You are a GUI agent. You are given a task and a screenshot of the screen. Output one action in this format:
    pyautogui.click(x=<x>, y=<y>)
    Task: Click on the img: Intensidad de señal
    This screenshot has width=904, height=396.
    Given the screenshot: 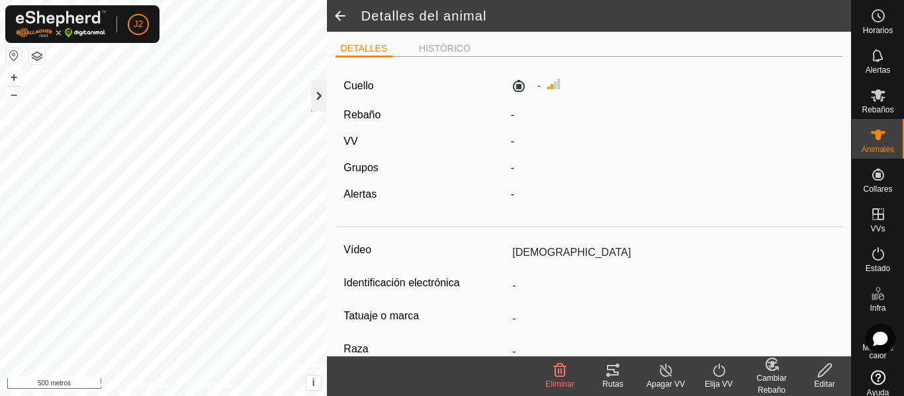 What is the action you would take?
    pyautogui.click(x=554, y=84)
    